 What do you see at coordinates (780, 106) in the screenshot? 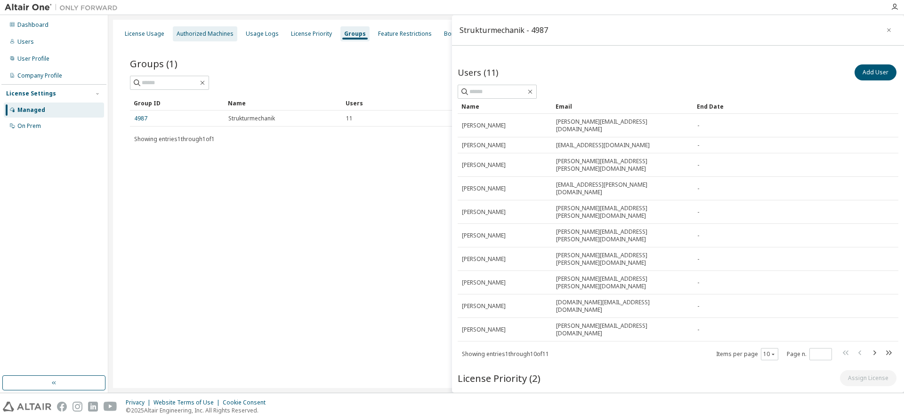
I see `div: End Date` at bounding box center [780, 106].